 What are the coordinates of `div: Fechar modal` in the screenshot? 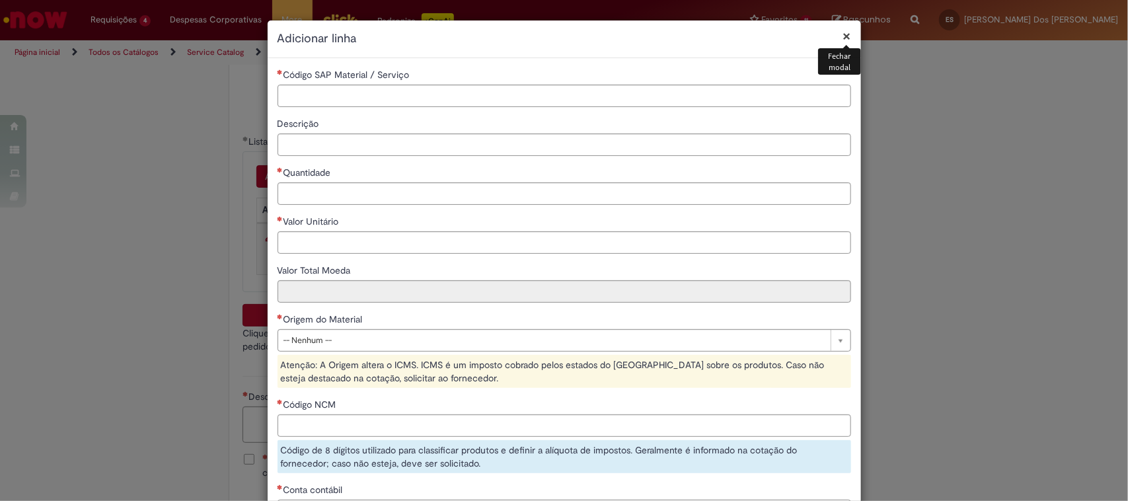 It's located at (839, 61).